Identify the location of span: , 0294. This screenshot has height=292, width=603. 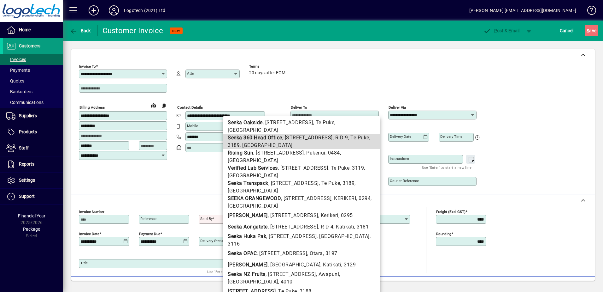
(363, 198).